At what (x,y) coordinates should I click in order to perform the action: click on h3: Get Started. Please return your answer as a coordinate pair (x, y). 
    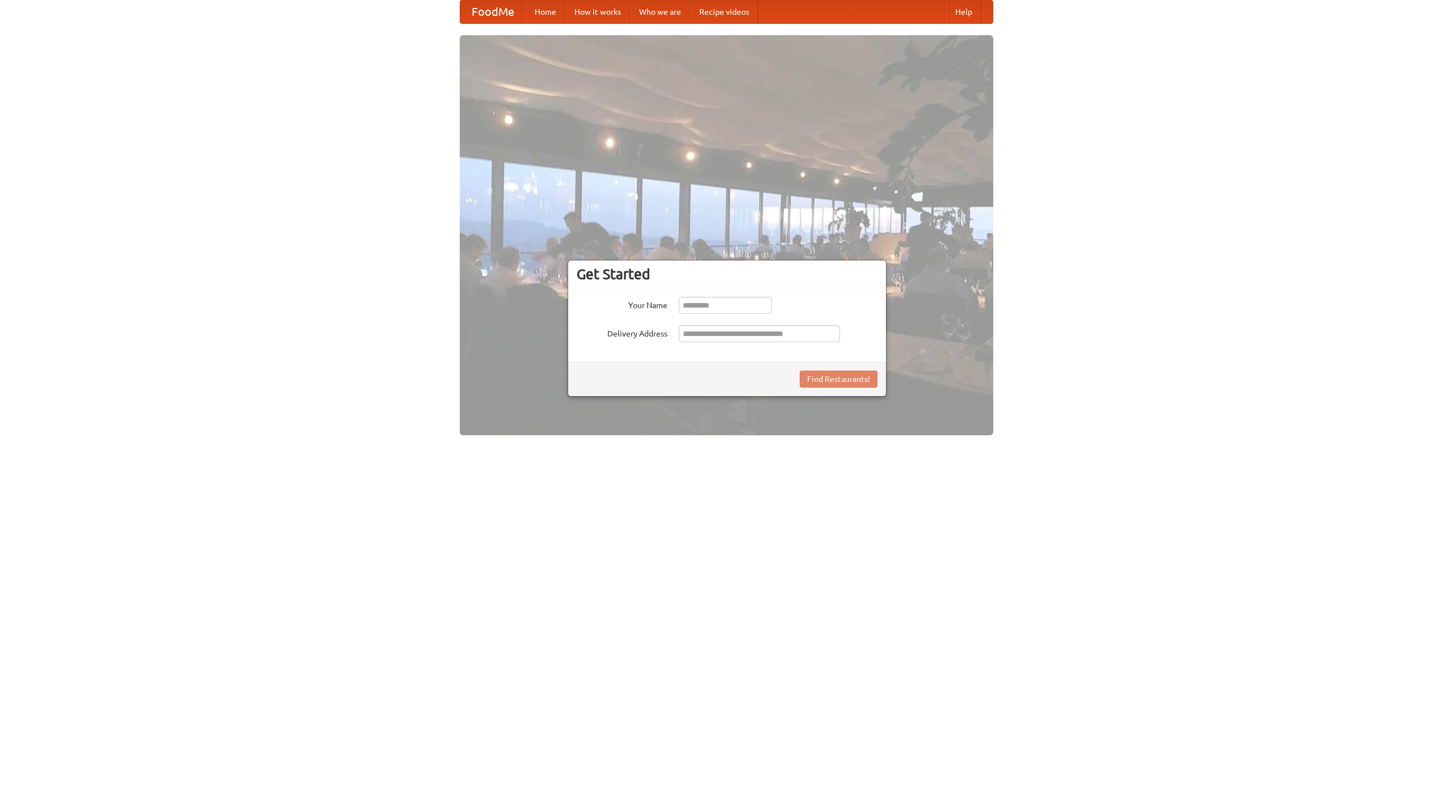
    Looking at the image, I should click on (727, 274).